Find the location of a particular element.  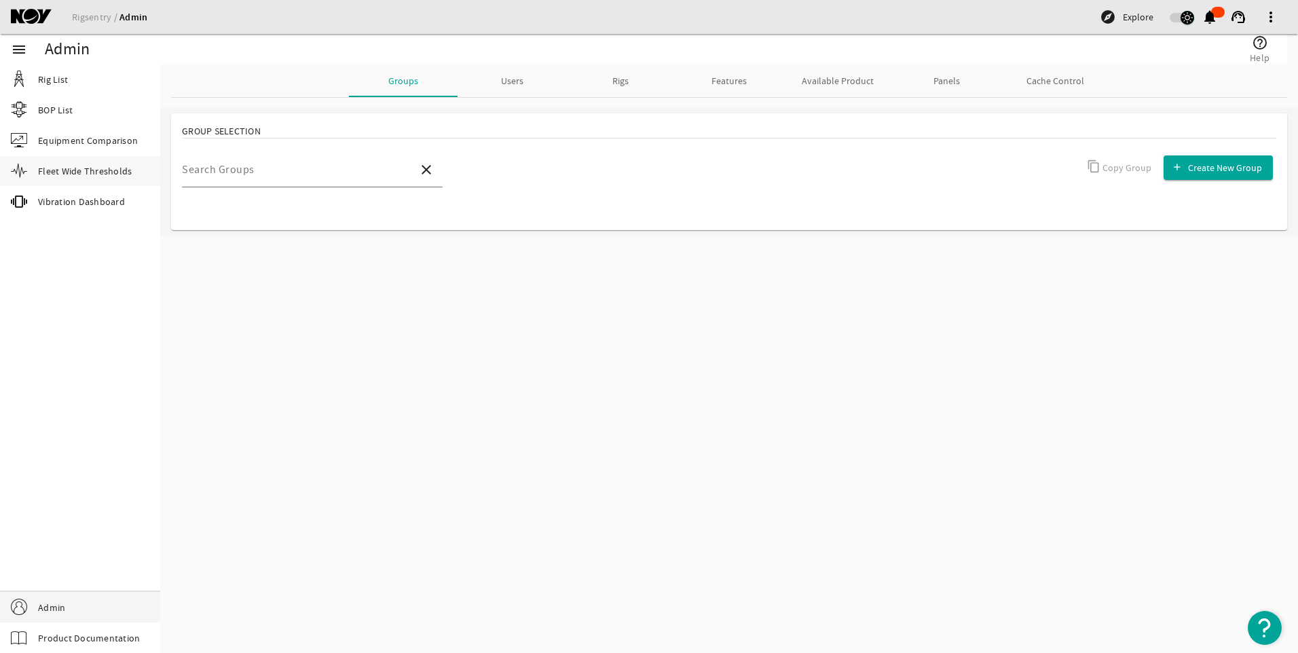

mat-icon: close is located at coordinates (426, 170).